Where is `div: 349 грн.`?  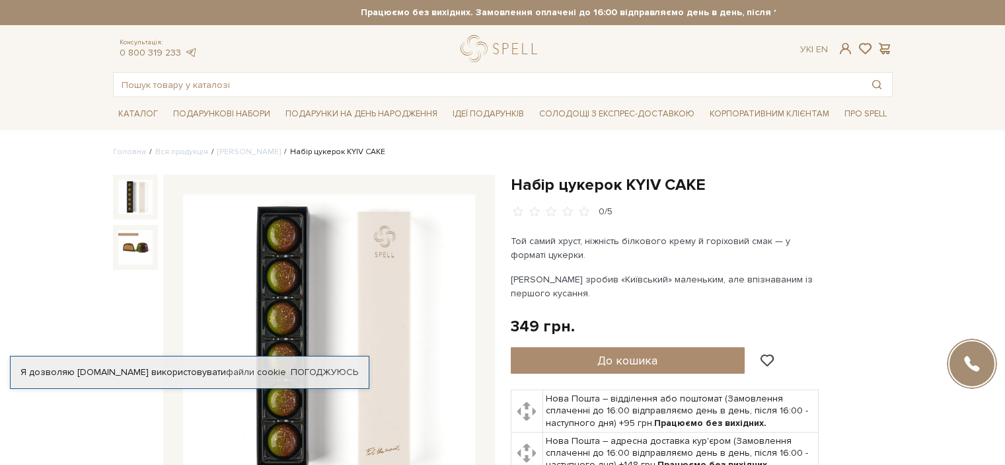 div: 349 грн. is located at coordinates (543, 326).